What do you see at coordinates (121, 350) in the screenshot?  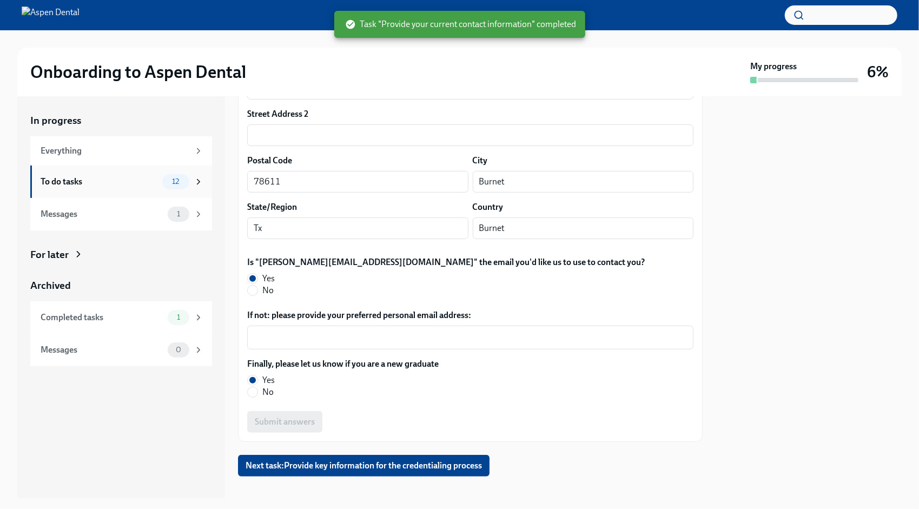 I see `a: Messages0` at bounding box center [121, 350].